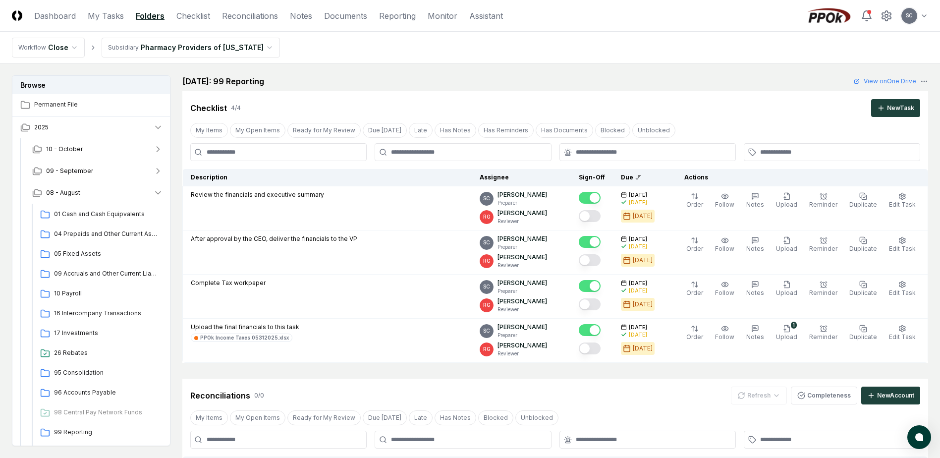 Image resolution: width=940 pixels, height=458 pixels. What do you see at coordinates (259, 395) in the screenshot?
I see `div: 0 / 0` at bounding box center [259, 395].